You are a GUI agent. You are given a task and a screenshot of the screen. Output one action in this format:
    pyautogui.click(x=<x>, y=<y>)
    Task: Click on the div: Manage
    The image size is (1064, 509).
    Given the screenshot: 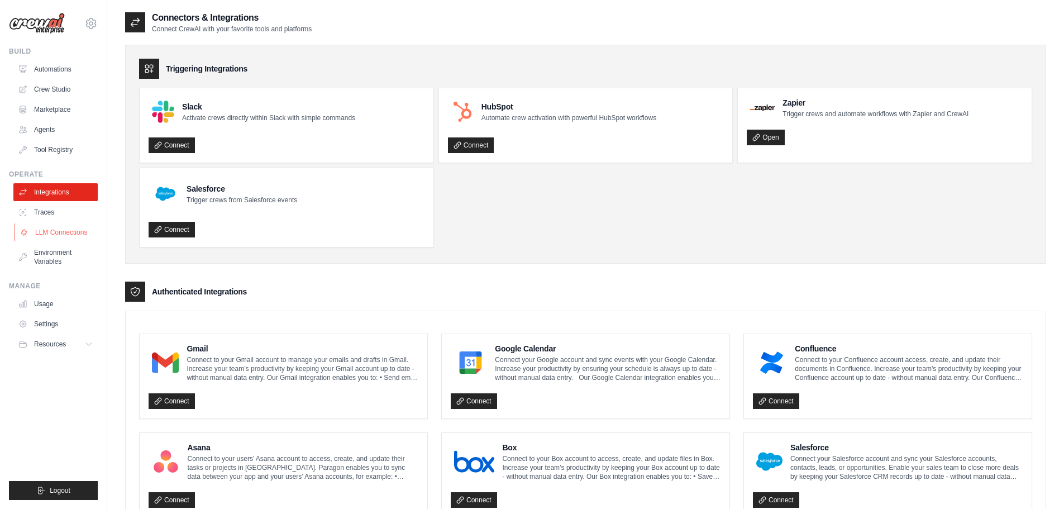 What is the action you would take?
    pyautogui.click(x=53, y=286)
    